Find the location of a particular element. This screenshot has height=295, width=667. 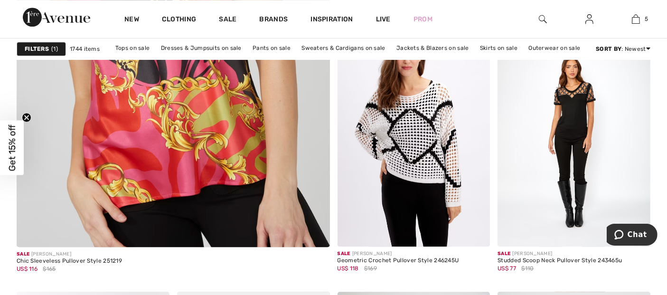

span: Get 15% off is located at coordinates (12, 148).